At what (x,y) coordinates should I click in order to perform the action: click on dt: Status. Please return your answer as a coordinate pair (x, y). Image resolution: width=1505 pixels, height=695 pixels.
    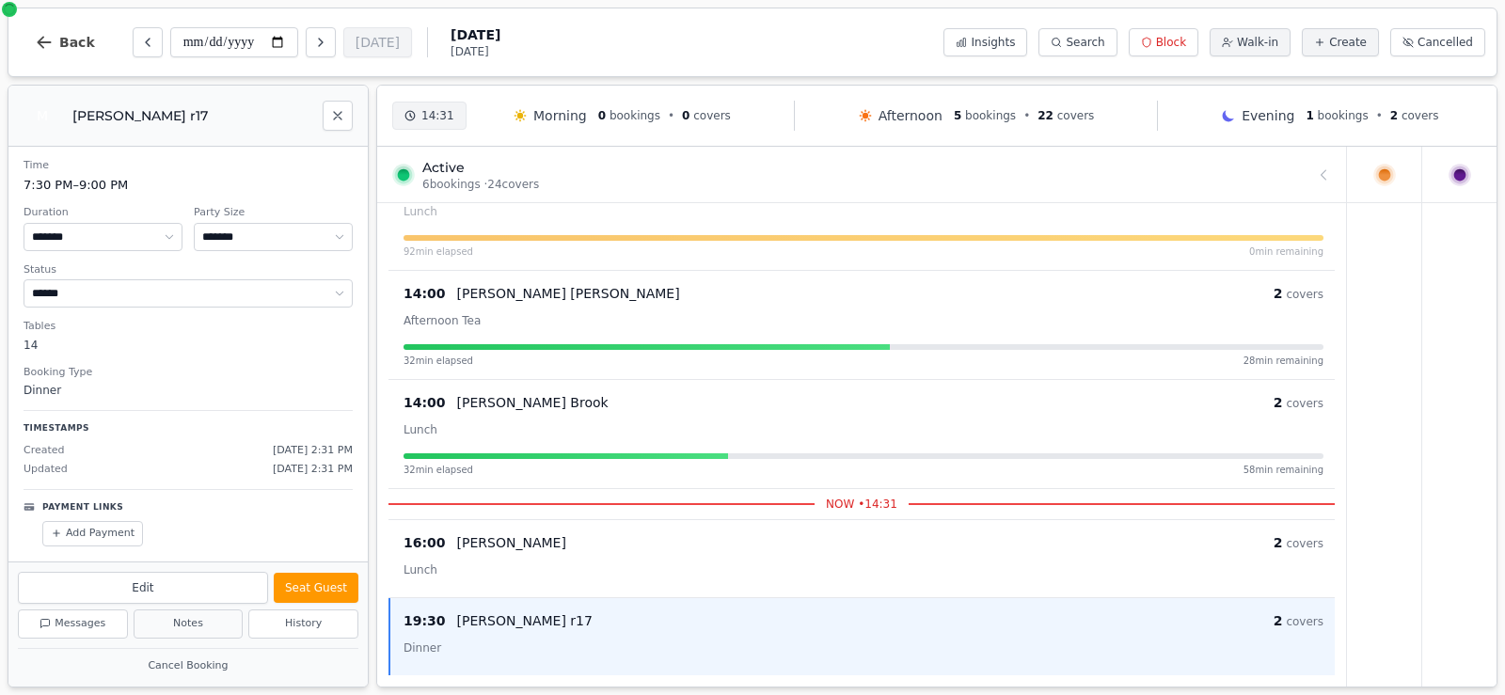
    Looking at the image, I should click on (188, 270).